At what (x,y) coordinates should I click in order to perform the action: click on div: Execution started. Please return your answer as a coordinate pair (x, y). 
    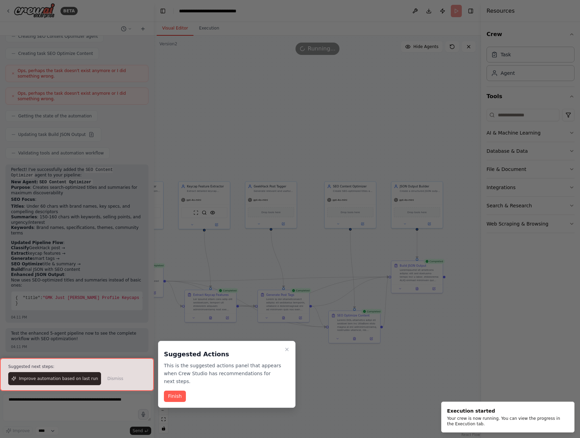
    Looking at the image, I should click on (506, 411).